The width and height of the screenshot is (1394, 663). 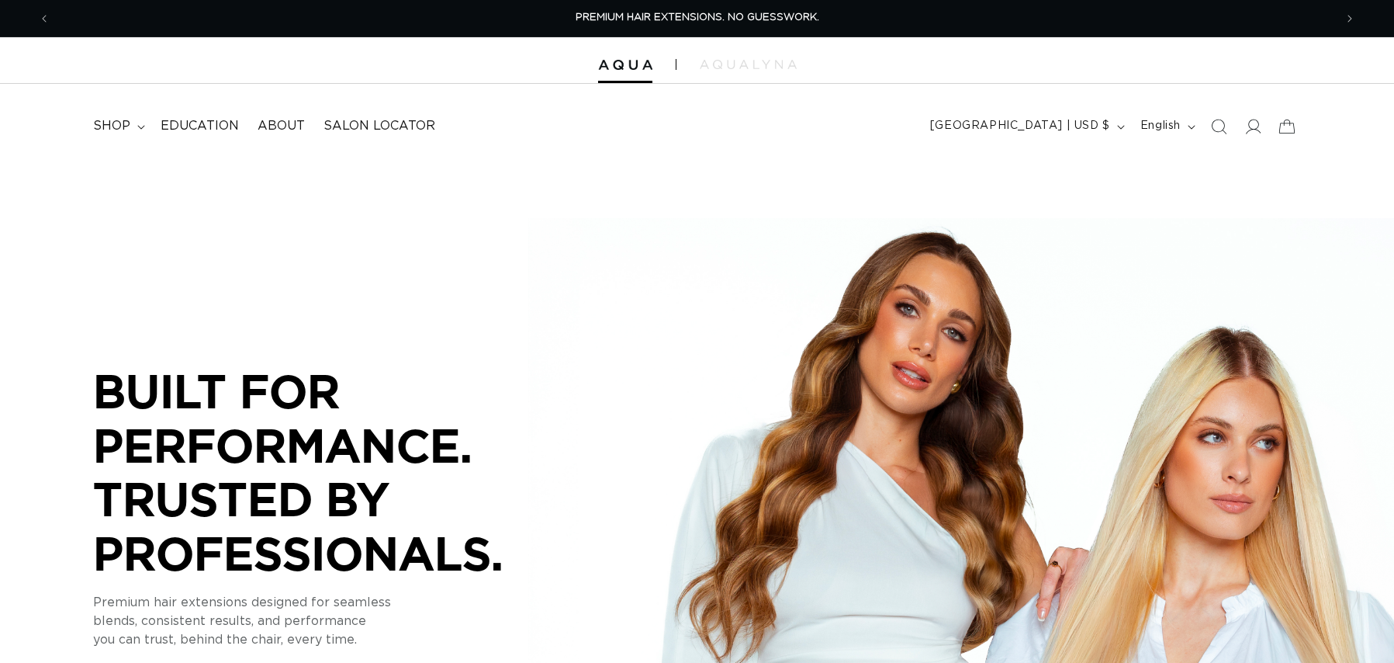 What do you see at coordinates (379, 126) in the screenshot?
I see `span: Salon Locator` at bounding box center [379, 126].